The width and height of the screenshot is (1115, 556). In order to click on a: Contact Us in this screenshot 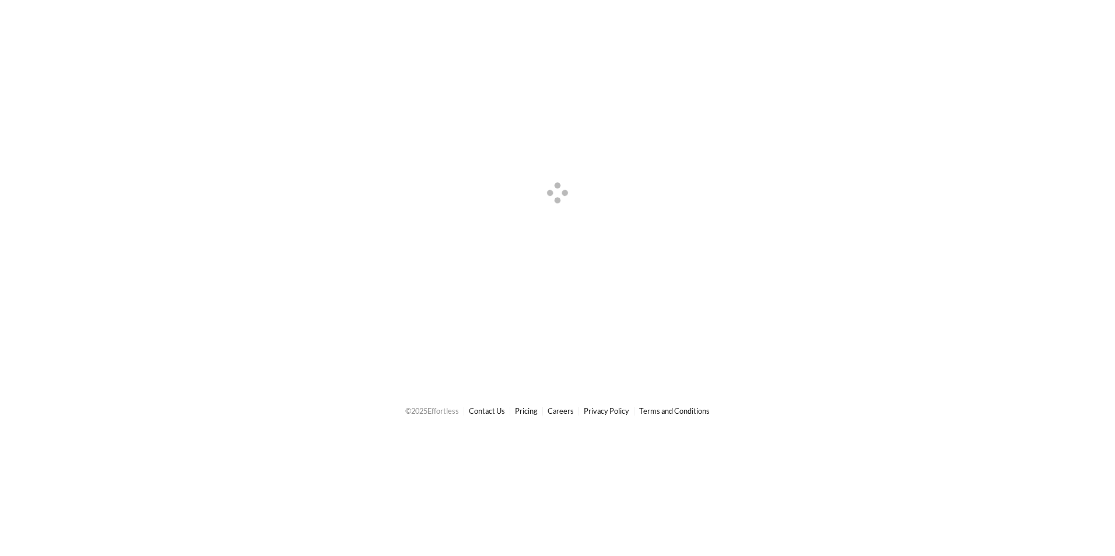, I will do `click(487, 411)`.